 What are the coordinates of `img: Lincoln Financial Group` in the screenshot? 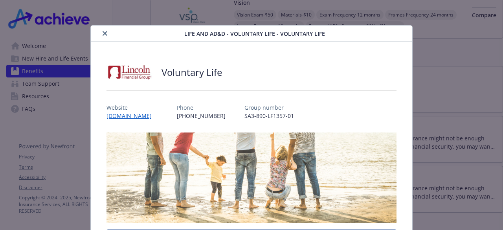 It's located at (130, 72).